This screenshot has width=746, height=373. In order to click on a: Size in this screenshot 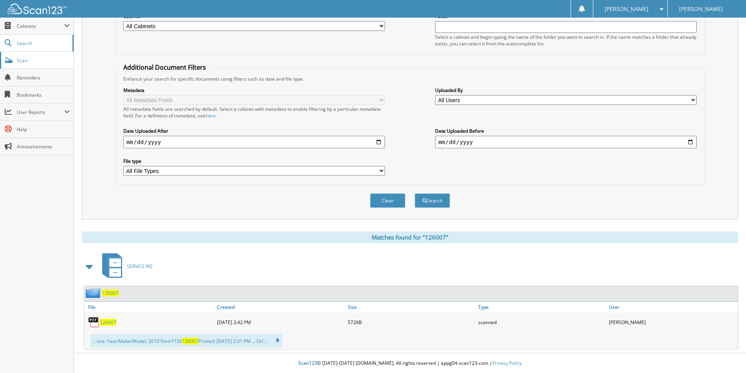, I will do `click(411, 307)`.